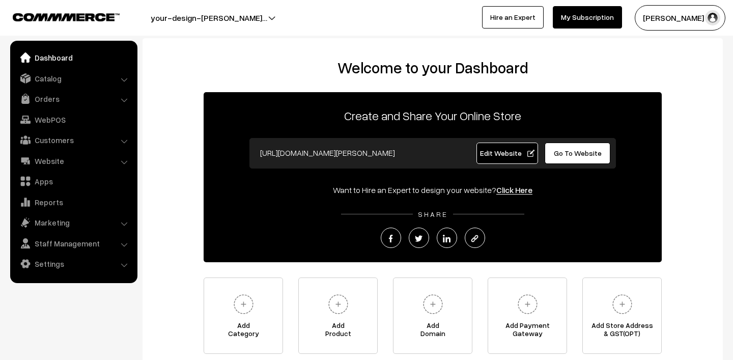 This screenshot has width=733, height=360. Describe the element at coordinates (57, 16) in the screenshot. I see `a: COMMMERCE` at that location.